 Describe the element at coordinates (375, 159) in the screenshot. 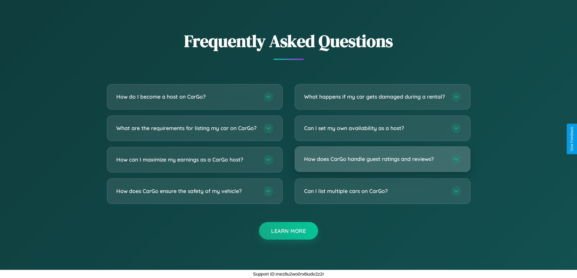

I see `h3: How does CarGo handle guest ratings and reviews?` at that location.